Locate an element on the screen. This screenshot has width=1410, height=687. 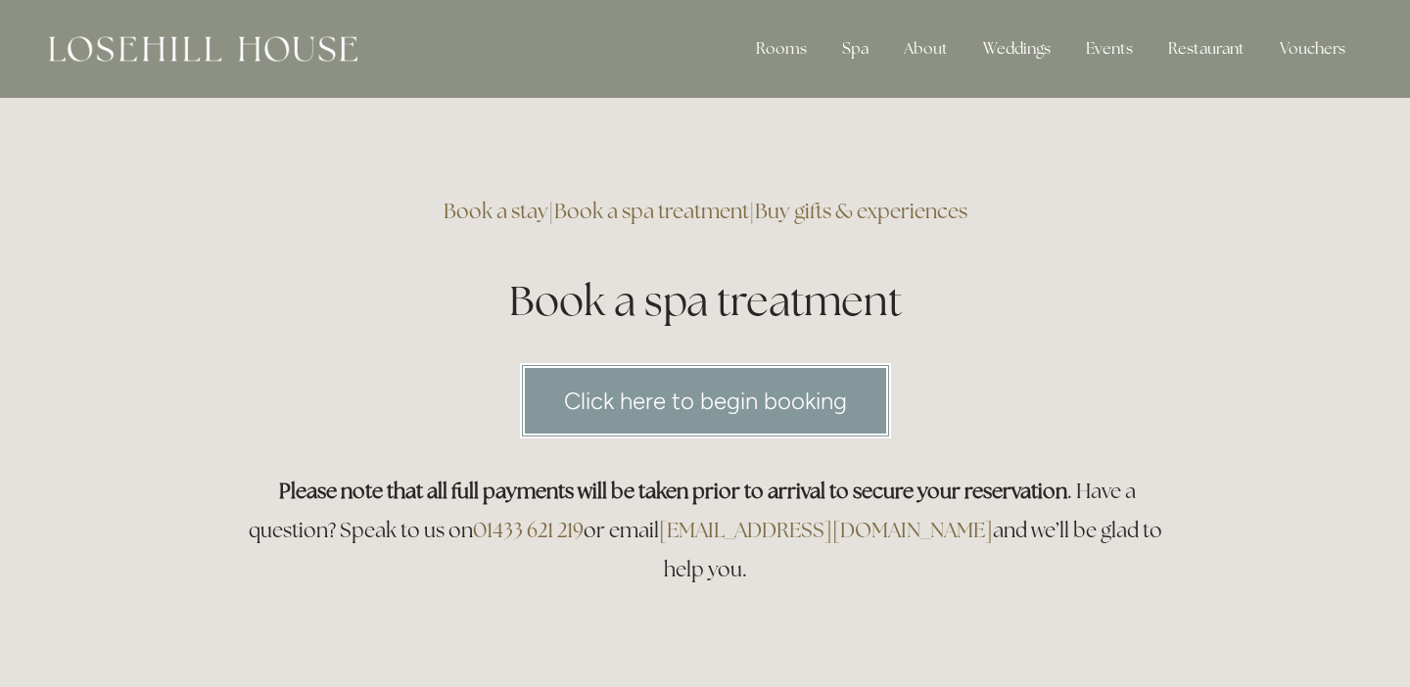
div: Spa is located at coordinates (855, 49).